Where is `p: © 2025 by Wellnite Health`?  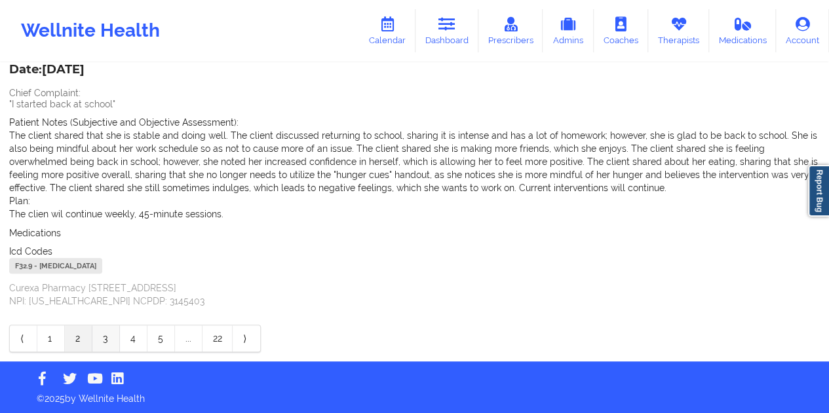
p: © 2025 by Wellnite Health is located at coordinates (414, 394).